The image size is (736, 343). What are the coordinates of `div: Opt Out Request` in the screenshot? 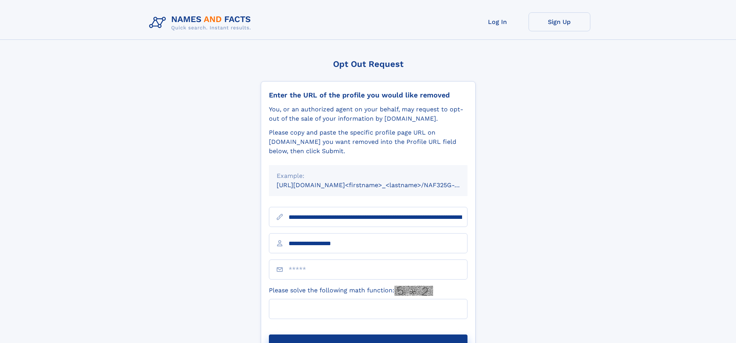 It's located at (368, 64).